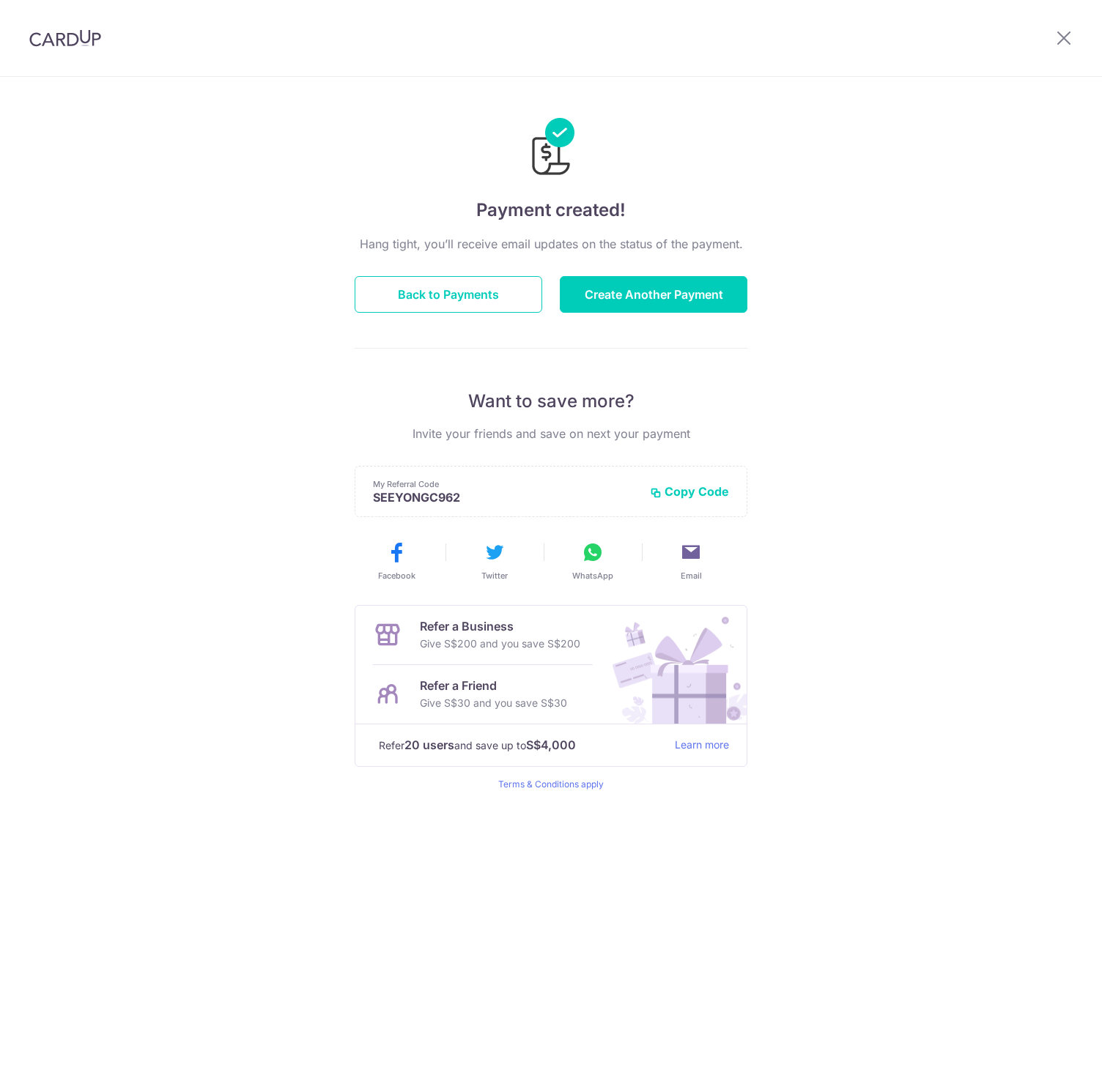 The image size is (1102, 1092). Describe the element at coordinates (551, 244) in the screenshot. I see `p: Hang tight, you’ll receive email updates on the status of the payment.` at that location.